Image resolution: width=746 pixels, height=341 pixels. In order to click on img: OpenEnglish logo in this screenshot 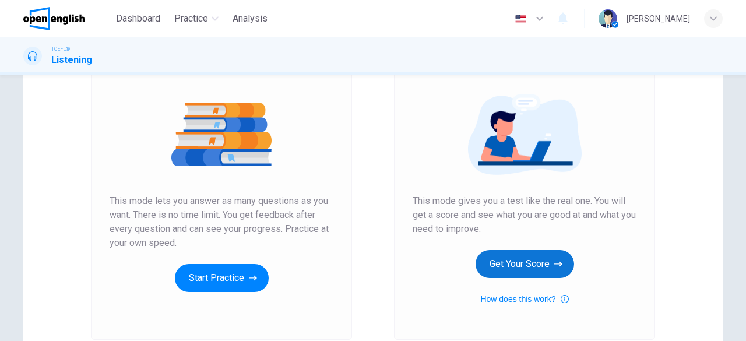, I will do `click(54, 19)`.